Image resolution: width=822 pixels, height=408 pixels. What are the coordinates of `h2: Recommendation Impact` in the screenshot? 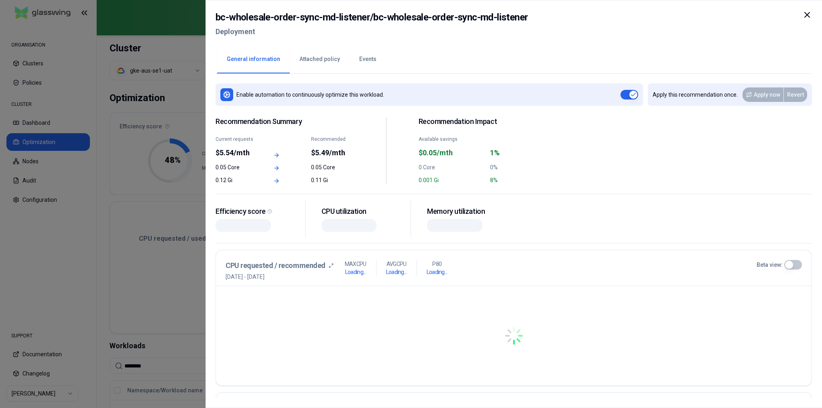 It's located at (488, 122).